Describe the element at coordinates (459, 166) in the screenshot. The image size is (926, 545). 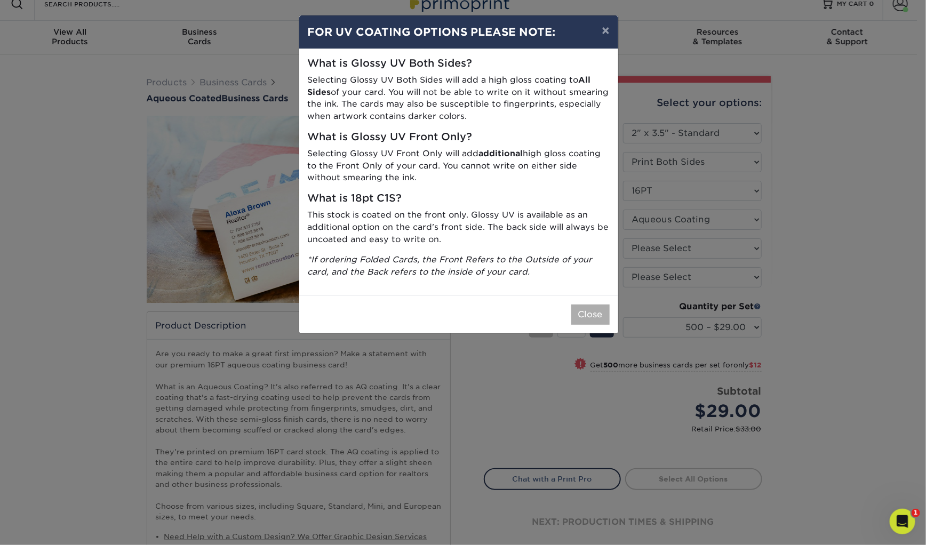
I see `p: Selecting Glossy UV Front Only will add high gloss coating to the Front Only of your card. You ca...` at that location.